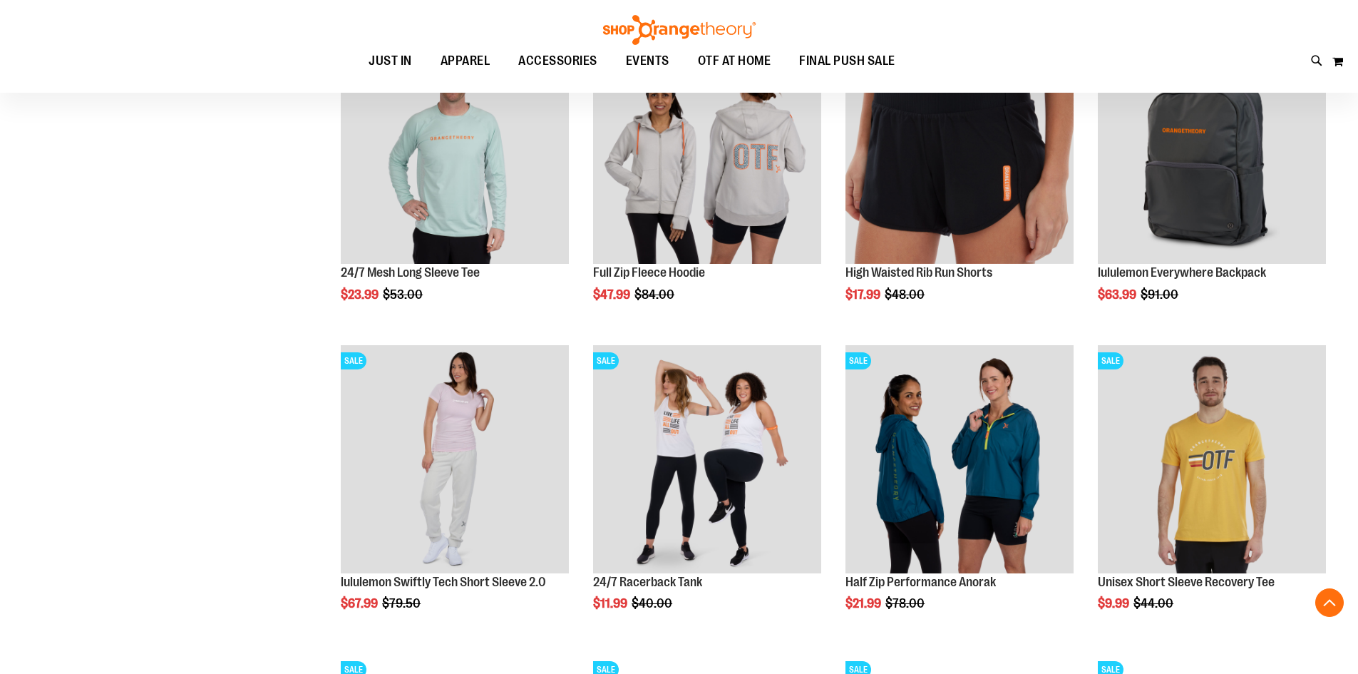  Describe the element at coordinates (647, 582) in the screenshot. I see `a: 24/7 Racerback Tank` at that location.